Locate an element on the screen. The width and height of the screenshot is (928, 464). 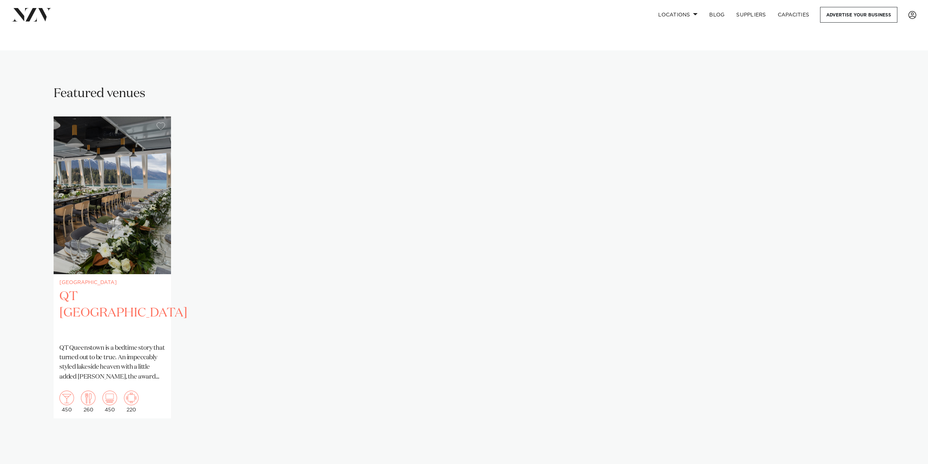
a: Locations is located at coordinates (678, 15).